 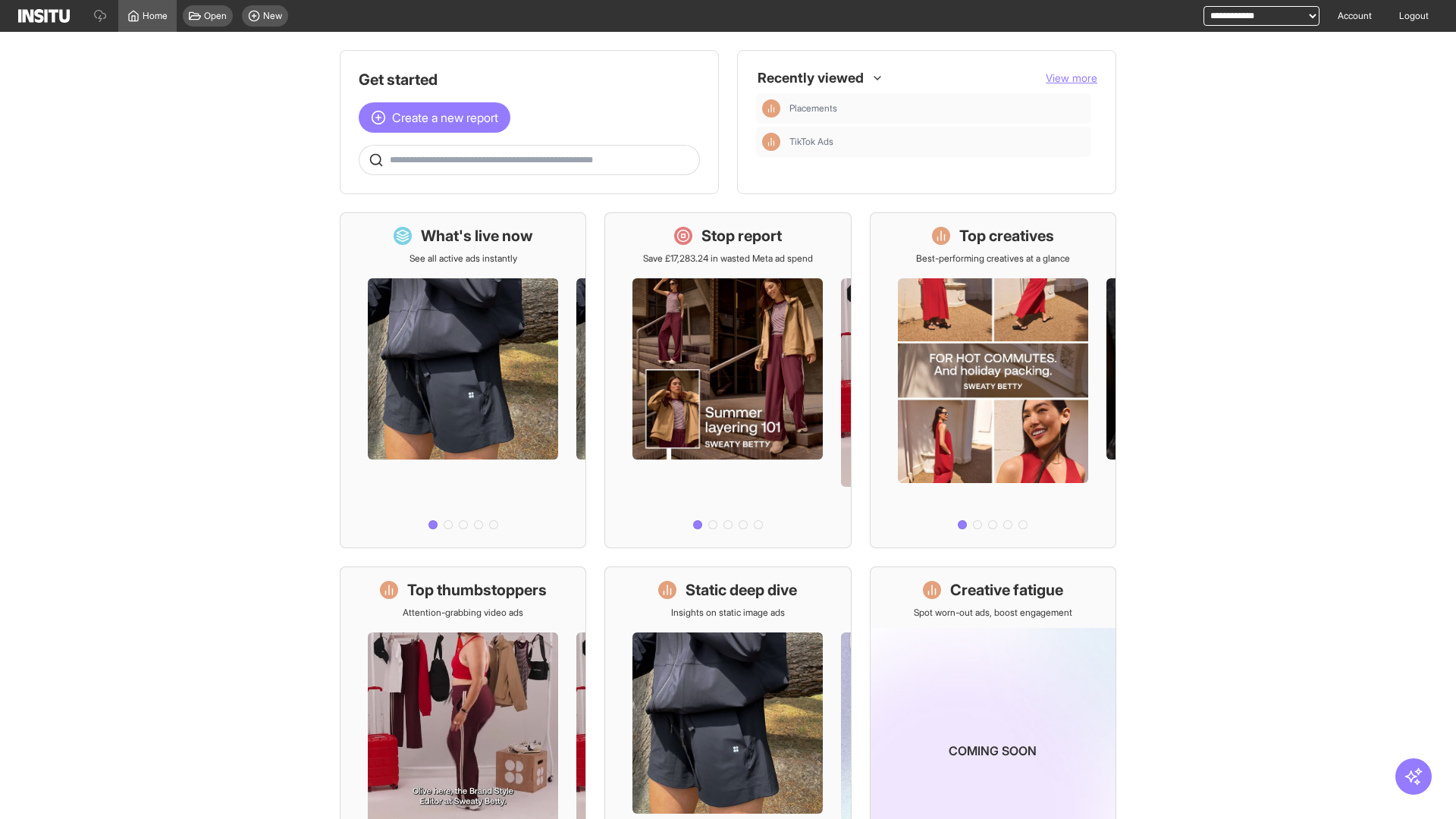 I want to click on span: Home, so click(x=155, y=16).